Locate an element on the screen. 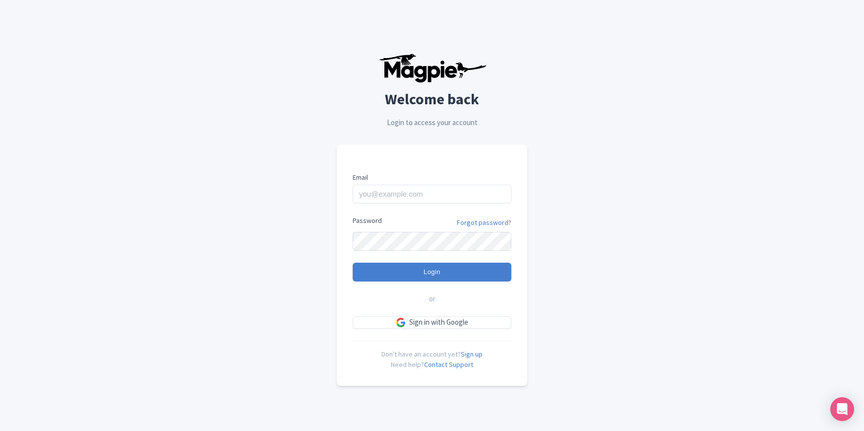 This screenshot has width=864, height=431. p: Login to access your account is located at coordinates (432, 123).